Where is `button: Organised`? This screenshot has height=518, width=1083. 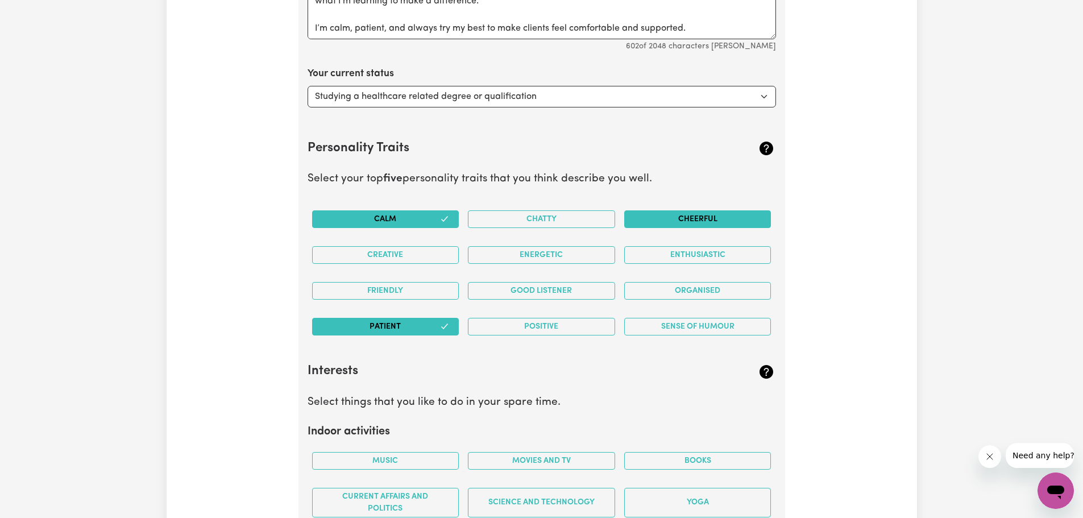 button: Organised is located at coordinates (698, 291).